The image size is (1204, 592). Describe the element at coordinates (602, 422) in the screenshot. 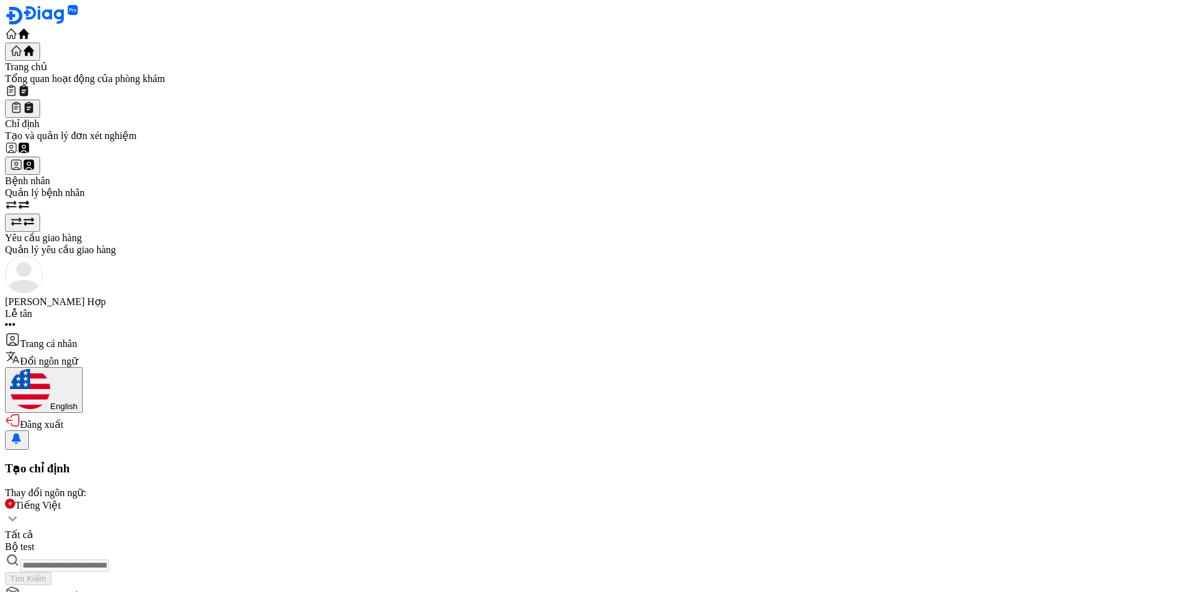

I see `div: Đăng xuất` at that location.